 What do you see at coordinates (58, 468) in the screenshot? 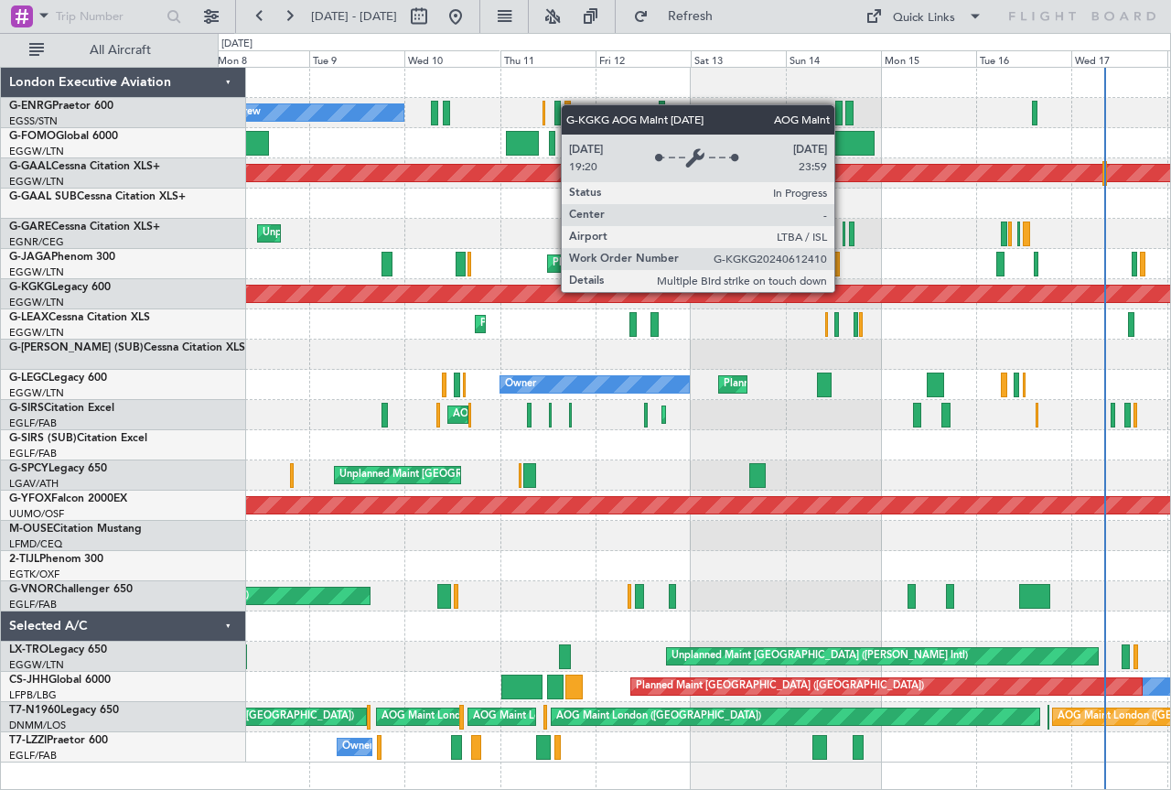
I see `a: G-SPCYLegacy 650` at bounding box center [58, 468].